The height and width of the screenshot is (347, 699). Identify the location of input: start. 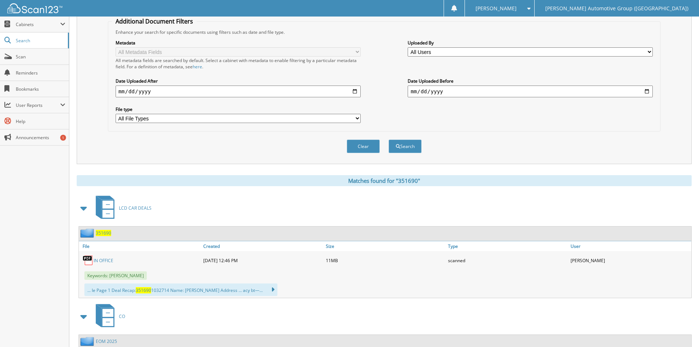
(238, 91).